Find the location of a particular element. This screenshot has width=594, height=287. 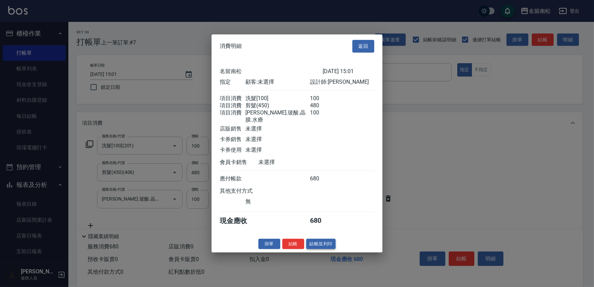

div: 顧客: 未選擇 is located at coordinates (278, 82).